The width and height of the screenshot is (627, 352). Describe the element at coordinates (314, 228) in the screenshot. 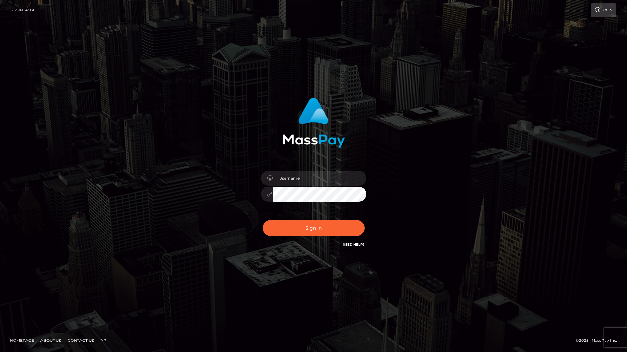

I see `button: Sign in` at that location.